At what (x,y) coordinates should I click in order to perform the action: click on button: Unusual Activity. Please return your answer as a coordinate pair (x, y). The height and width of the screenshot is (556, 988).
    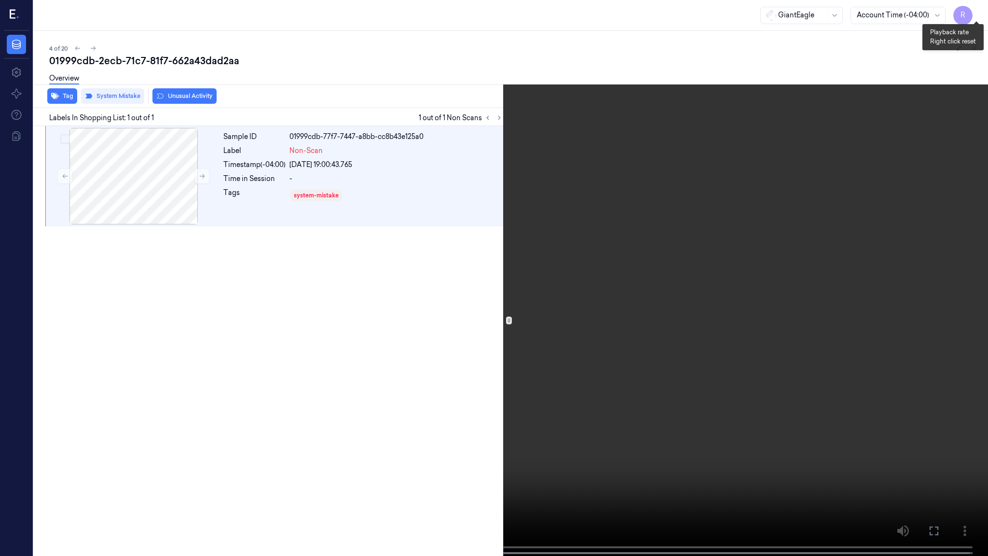
    Looking at the image, I should click on (184, 96).